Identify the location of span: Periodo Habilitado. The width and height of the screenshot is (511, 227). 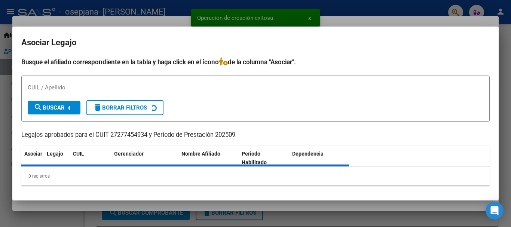
(254, 158).